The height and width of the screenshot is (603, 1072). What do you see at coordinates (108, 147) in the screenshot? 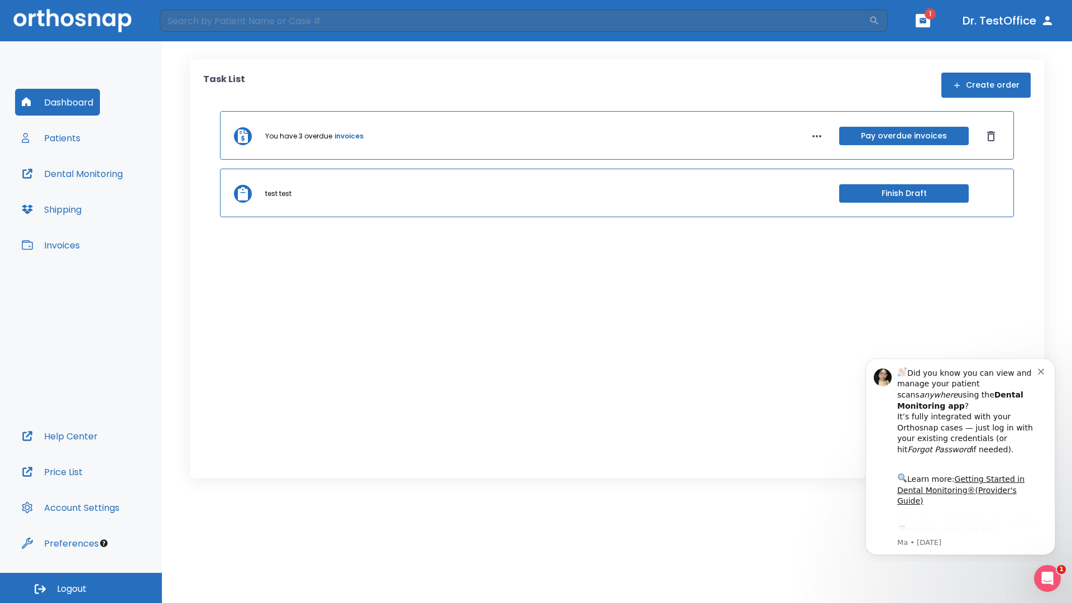
I see `a: (Provider's Guide)` at bounding box center [108, 147].